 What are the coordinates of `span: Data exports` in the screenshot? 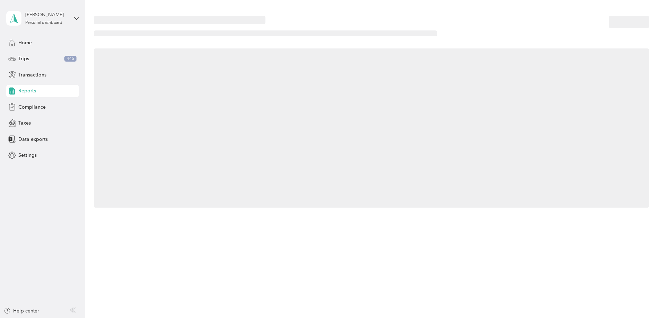 It's located at (33, 139).